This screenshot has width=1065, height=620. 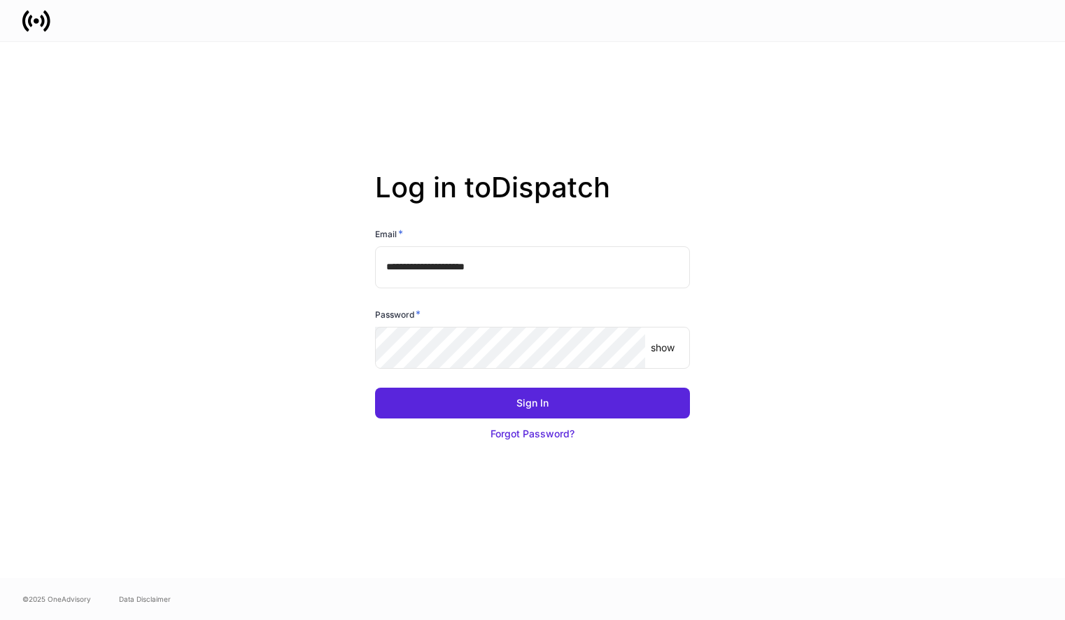 I want to click on h6: Password, so click(x=397, y=314).